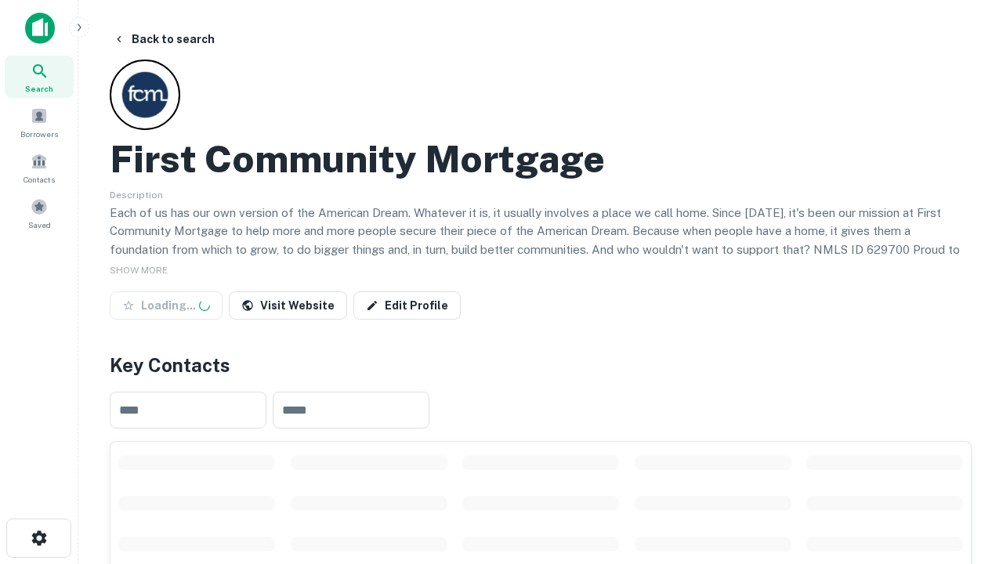 The image size is (1003, 564). I want to click on span: Search, so click(39, 89).